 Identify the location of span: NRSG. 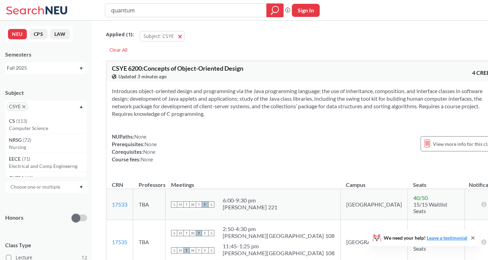
(16, 140).